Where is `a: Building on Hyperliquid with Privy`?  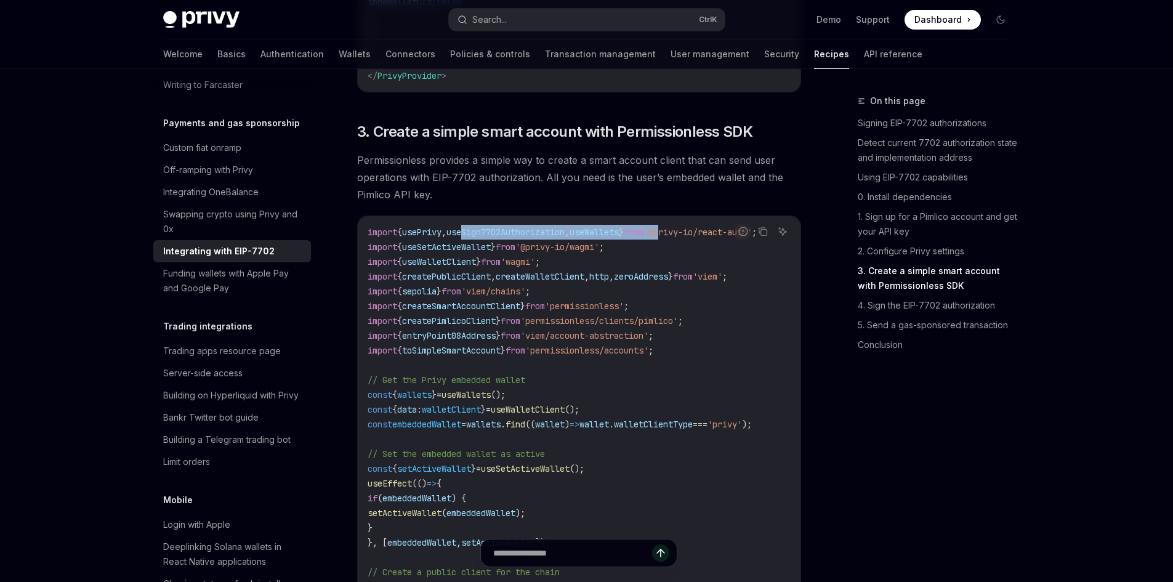 a: Building on Hyperliquid with Privy is located at coordinates (232, 395).